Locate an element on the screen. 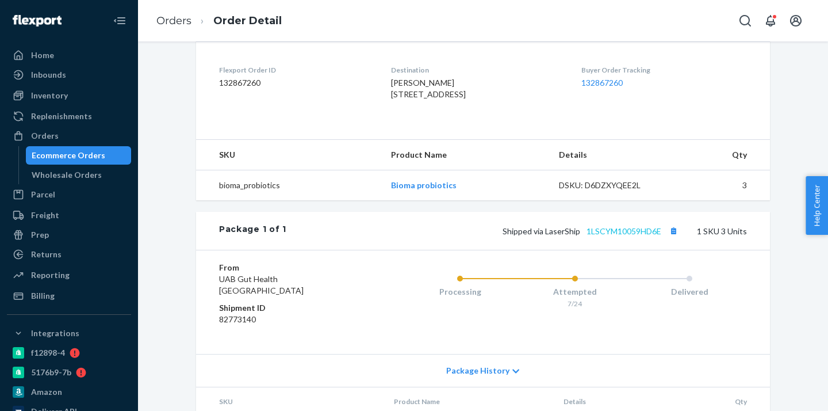  a: Inventory is located at coordinates (69, 95).